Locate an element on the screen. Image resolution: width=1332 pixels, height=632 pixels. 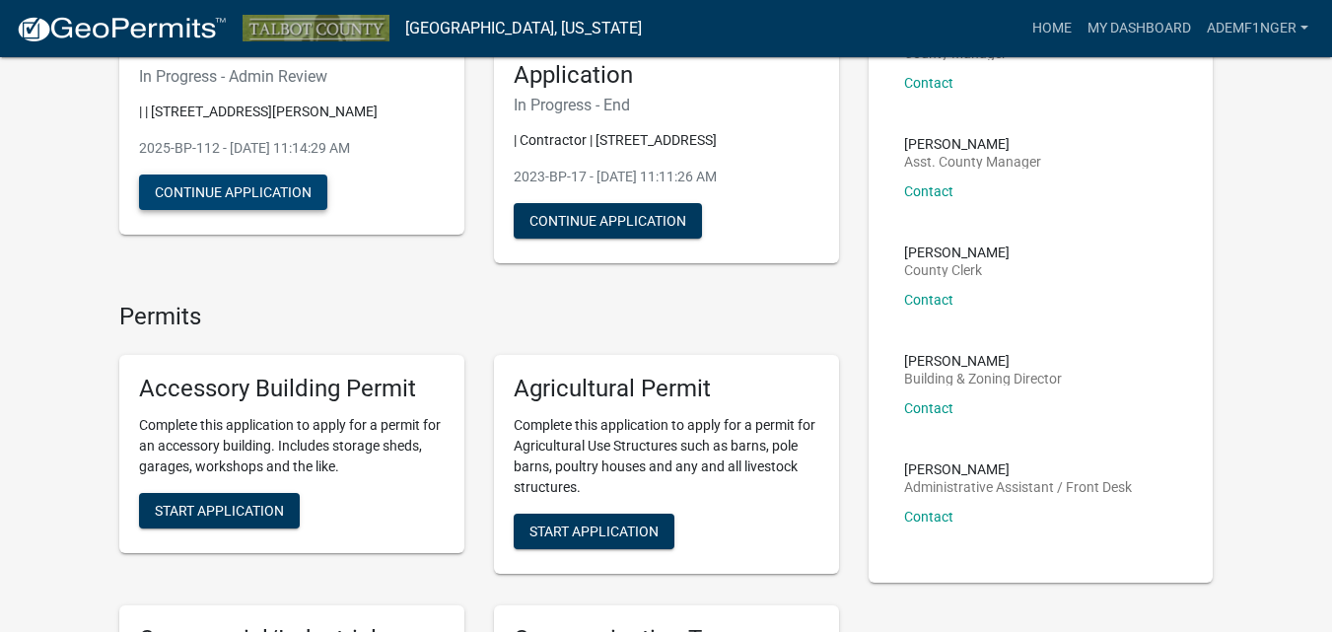
h5: Agricultural Permit is located at coordinates (666, 388).